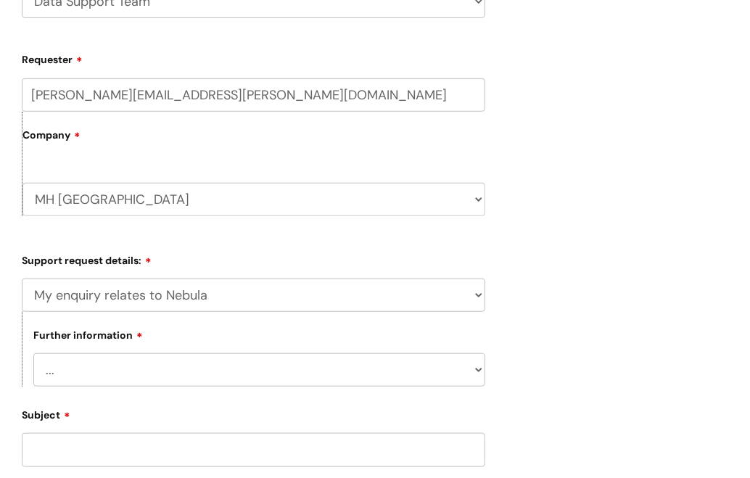  Describe the element at coordinates (253, 57) in the screenshot. I see `label: Requester` at that location.